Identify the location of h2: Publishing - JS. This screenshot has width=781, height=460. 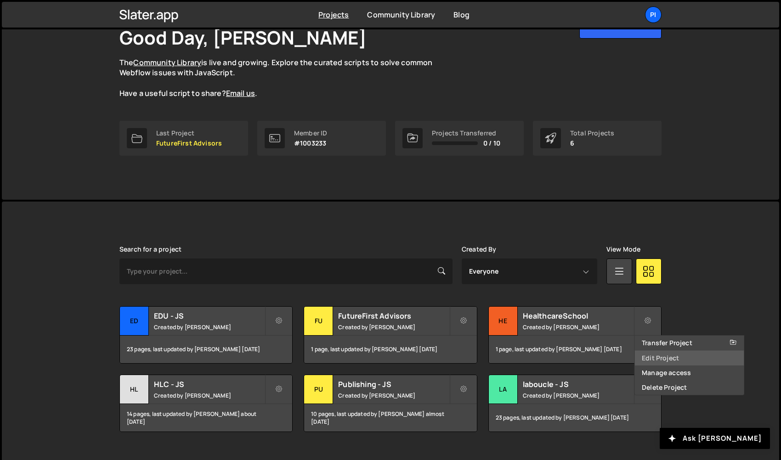
(393, 385).